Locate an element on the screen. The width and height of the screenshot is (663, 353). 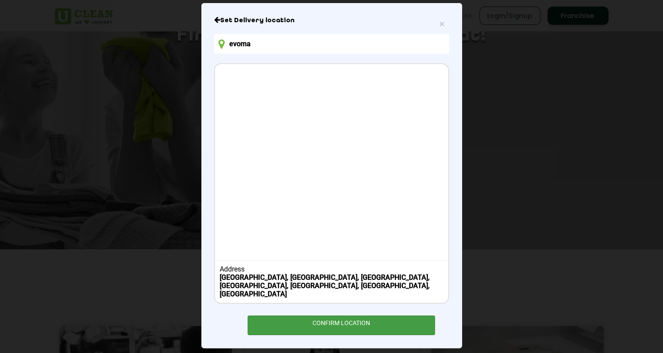
div: Address is located at coordinates (331, 269).